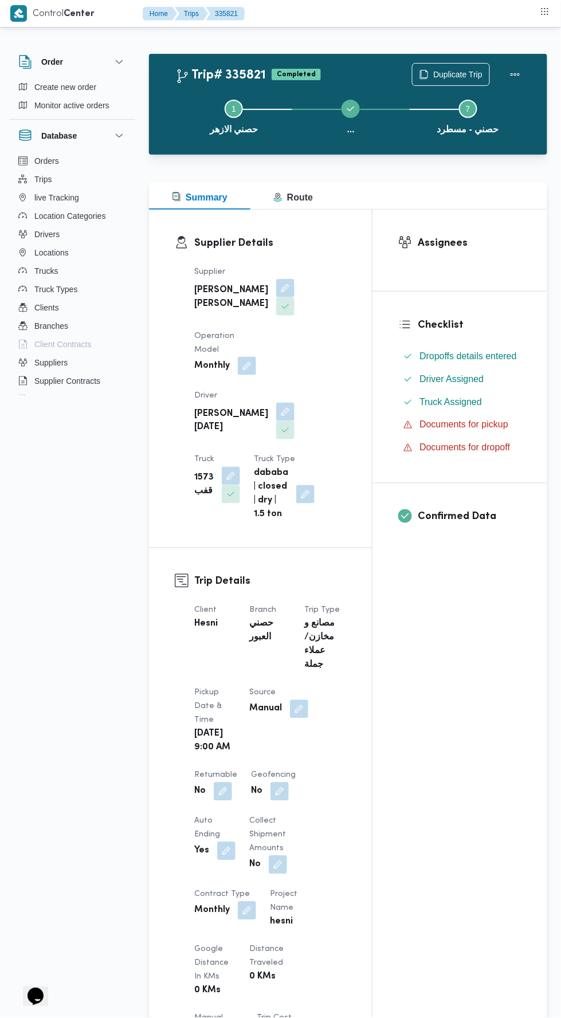  What do you see at coordinates (46, 161) in the screenshot?
I see `span: Orders` at bounding box center [46, 161].